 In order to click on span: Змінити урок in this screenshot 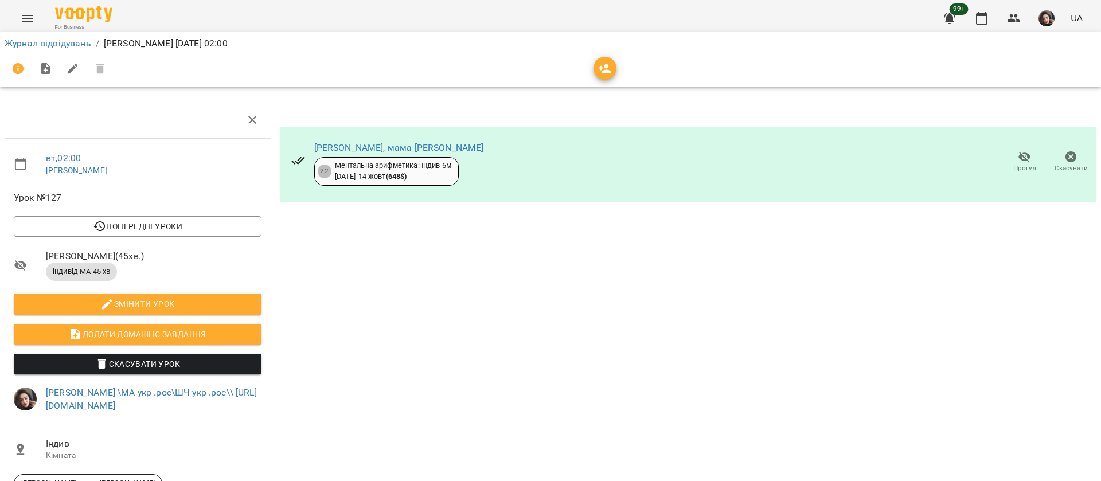, I will do `click(138, 304)`.